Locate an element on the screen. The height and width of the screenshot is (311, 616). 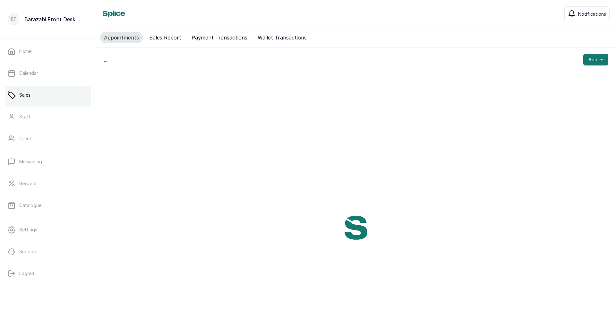
p: Settings is located at coordinates (28, 230).